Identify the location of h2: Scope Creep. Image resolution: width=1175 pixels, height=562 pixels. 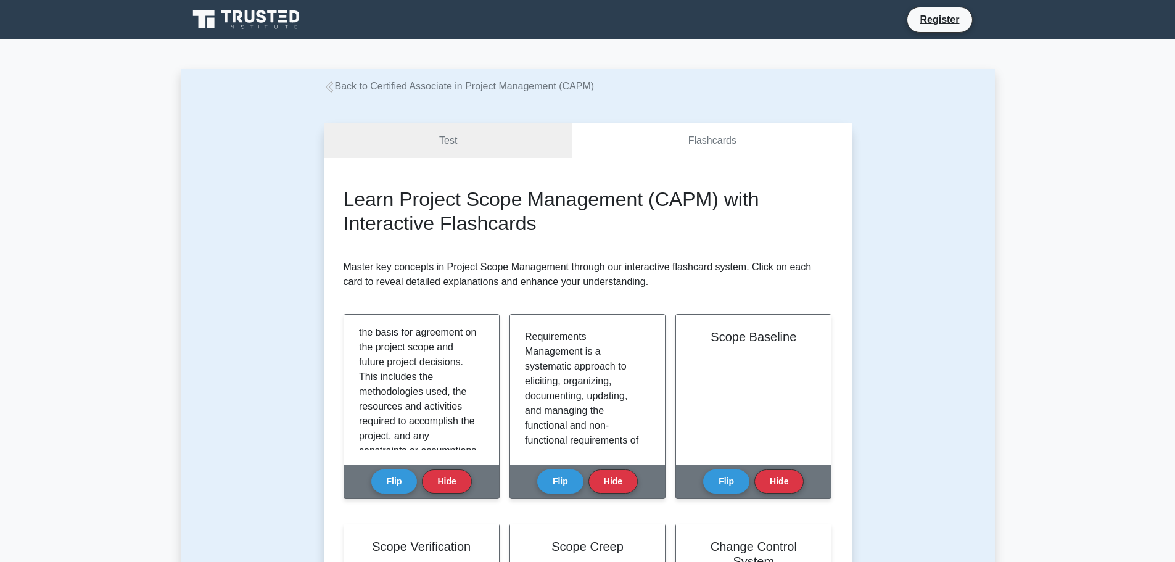
(587, 547).